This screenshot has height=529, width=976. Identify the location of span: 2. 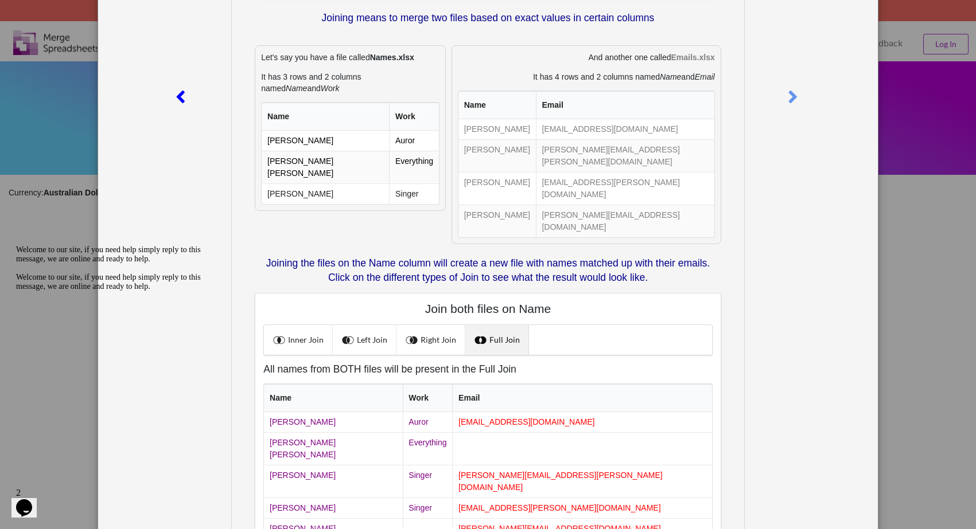
(7, 9).